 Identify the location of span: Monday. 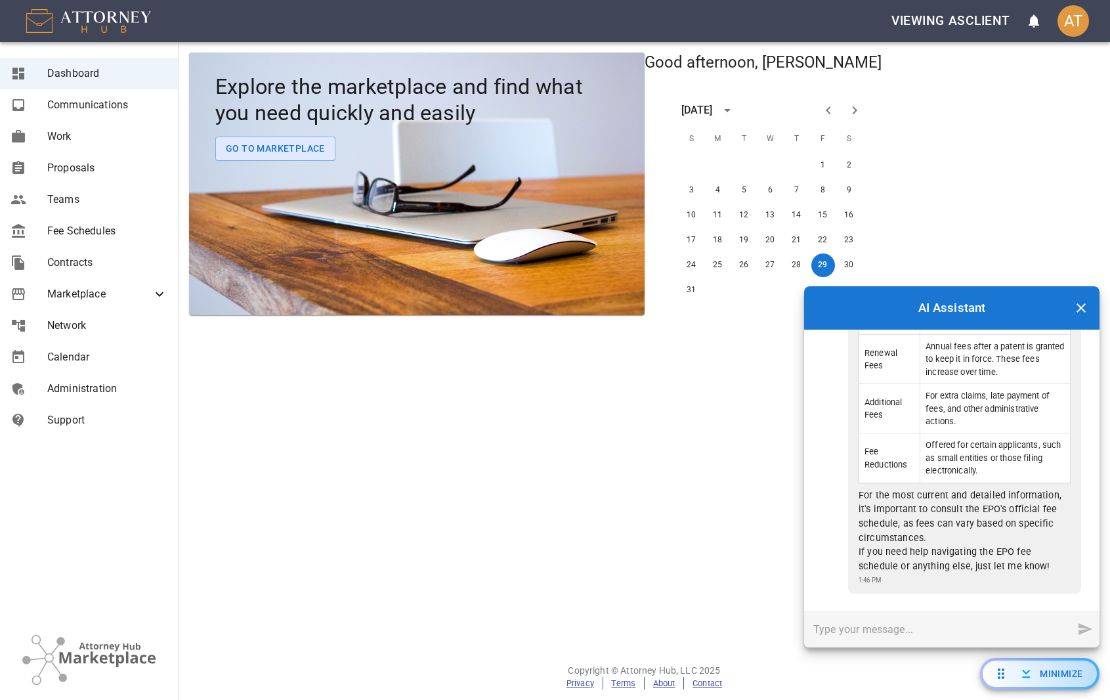
(718, 139).